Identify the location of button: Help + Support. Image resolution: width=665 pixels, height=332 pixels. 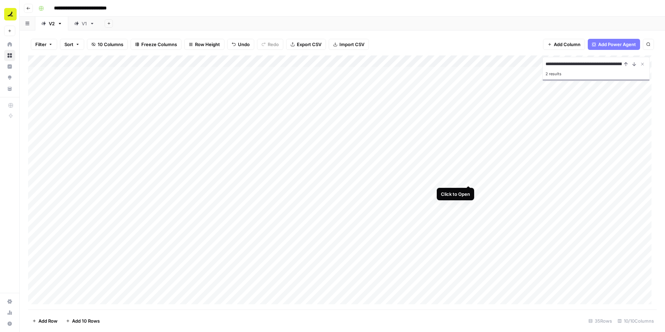
(10, 324).